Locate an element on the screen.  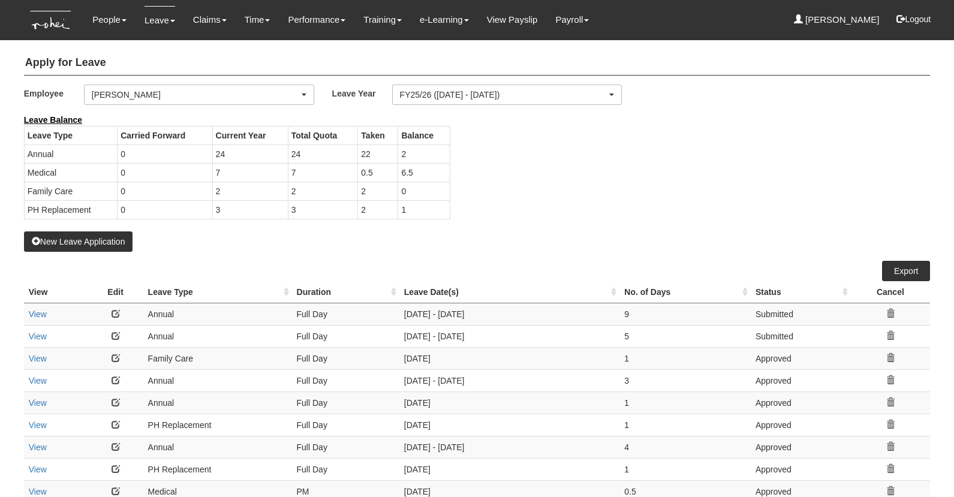
th: Leave Type : activate to sort column ascending is located at coordinates (218, 292).